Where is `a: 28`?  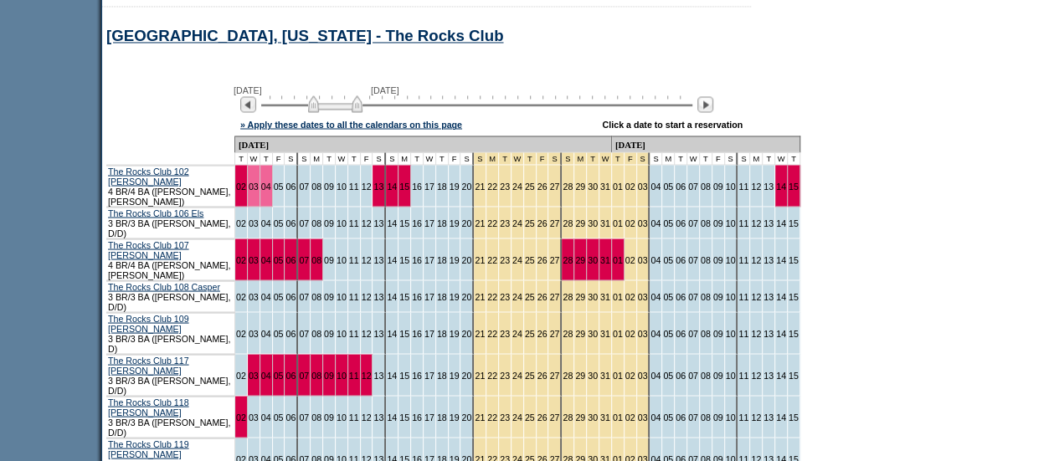 a: 28 is located at coordinates (568, 260).